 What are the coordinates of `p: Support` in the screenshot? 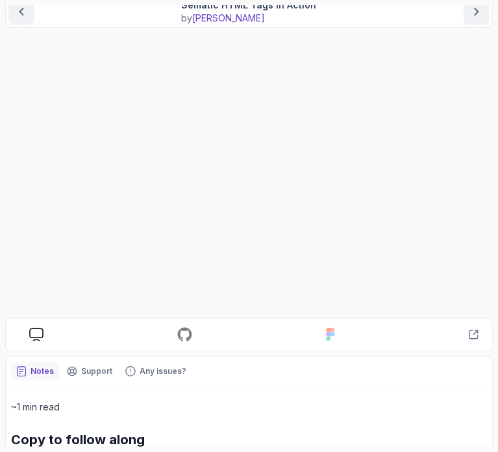 It's located at (97, 371).